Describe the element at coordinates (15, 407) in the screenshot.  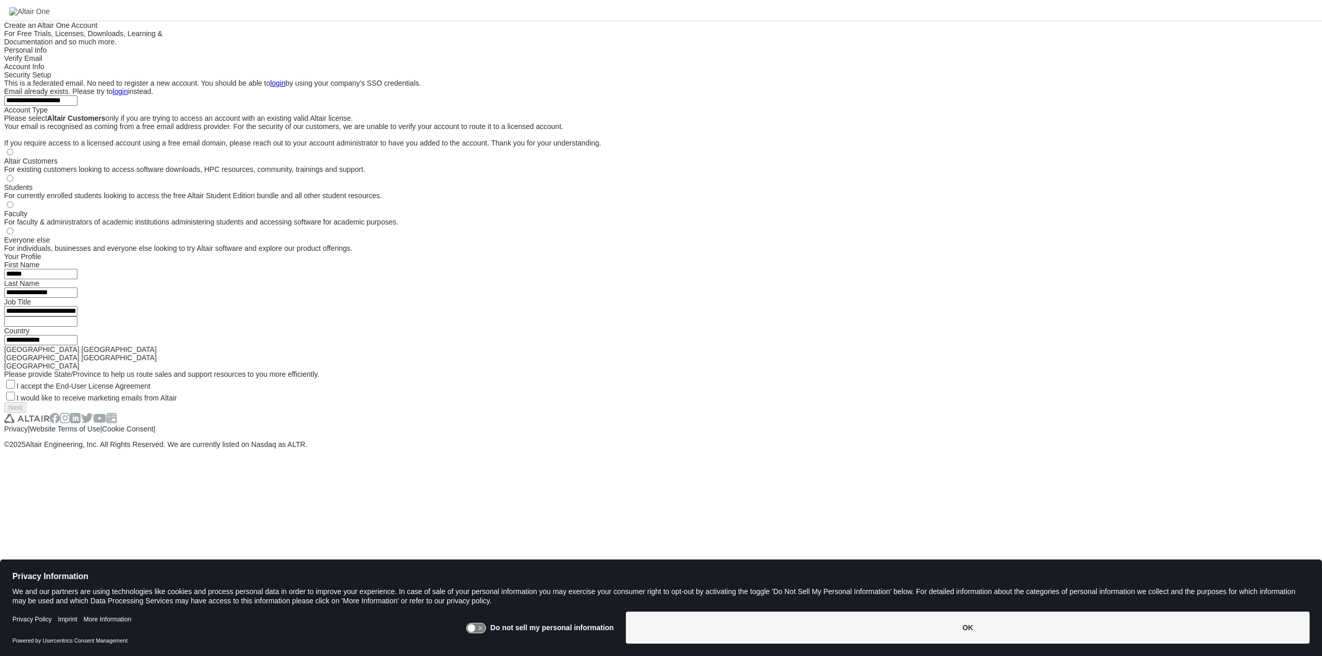
I see `button: Next` at that location.